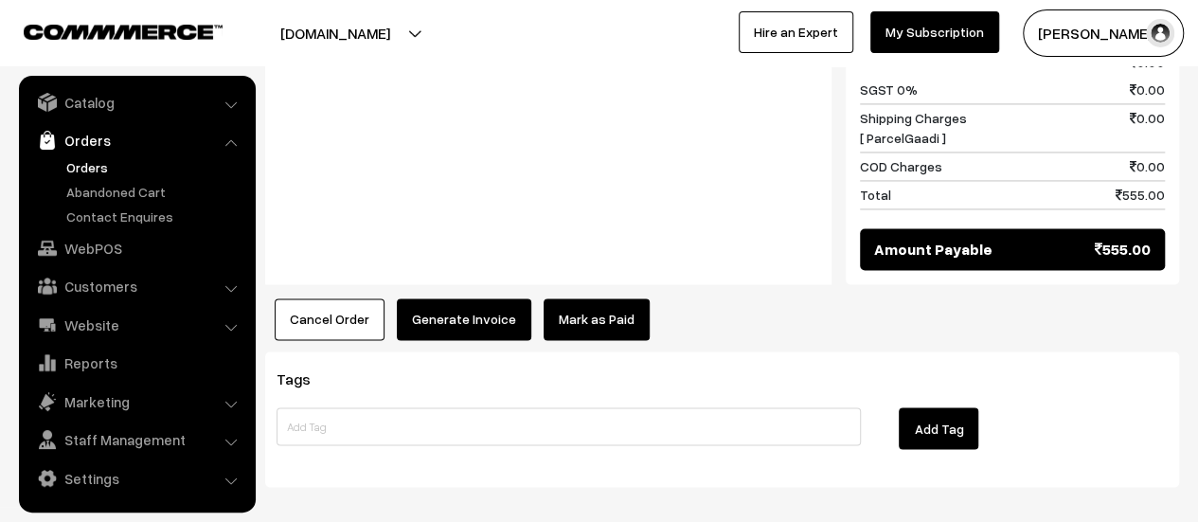 This screenshot has width=1198, height=522. I want to click on button: Cancel Order, so click(330, 319).